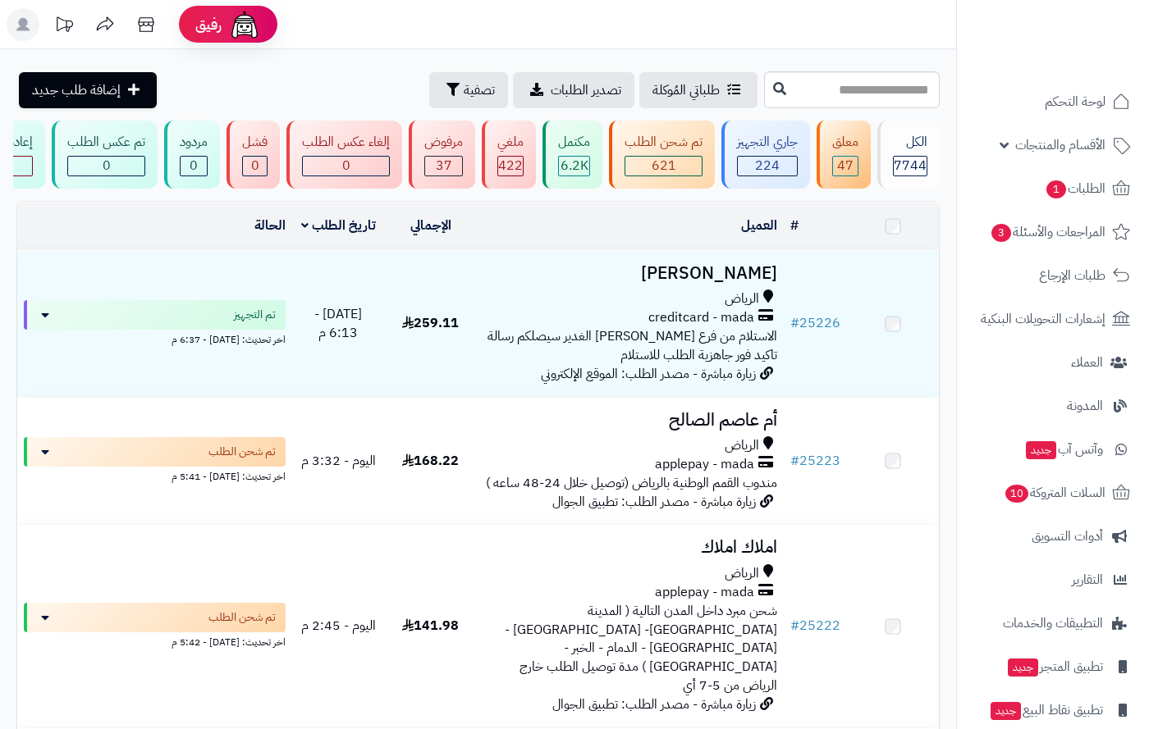 The height and width of the screenshot is (729, 1149). Describe the element at coordinates (443, 142) in the screenshot. I see `div: مرفوض` at that location.